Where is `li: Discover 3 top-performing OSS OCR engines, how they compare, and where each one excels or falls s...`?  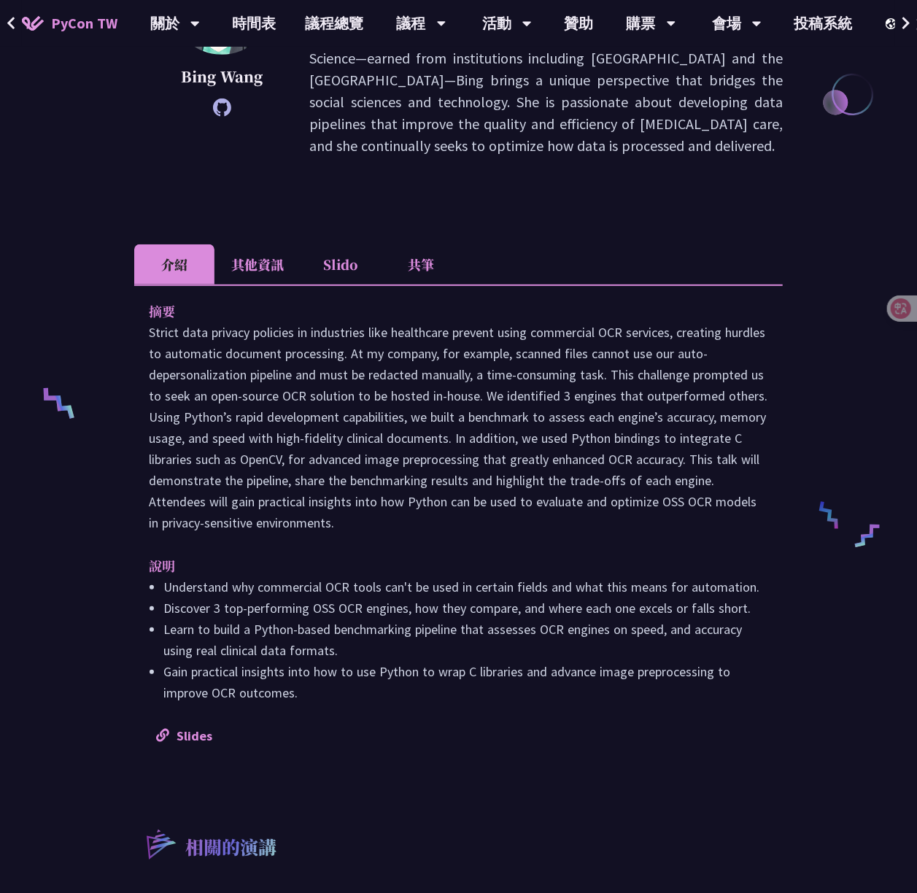
li: Discover 3 top-performing OSS OCR engines, how they compare, and where each one excels or falls s... is located at coordinates (465, 608).